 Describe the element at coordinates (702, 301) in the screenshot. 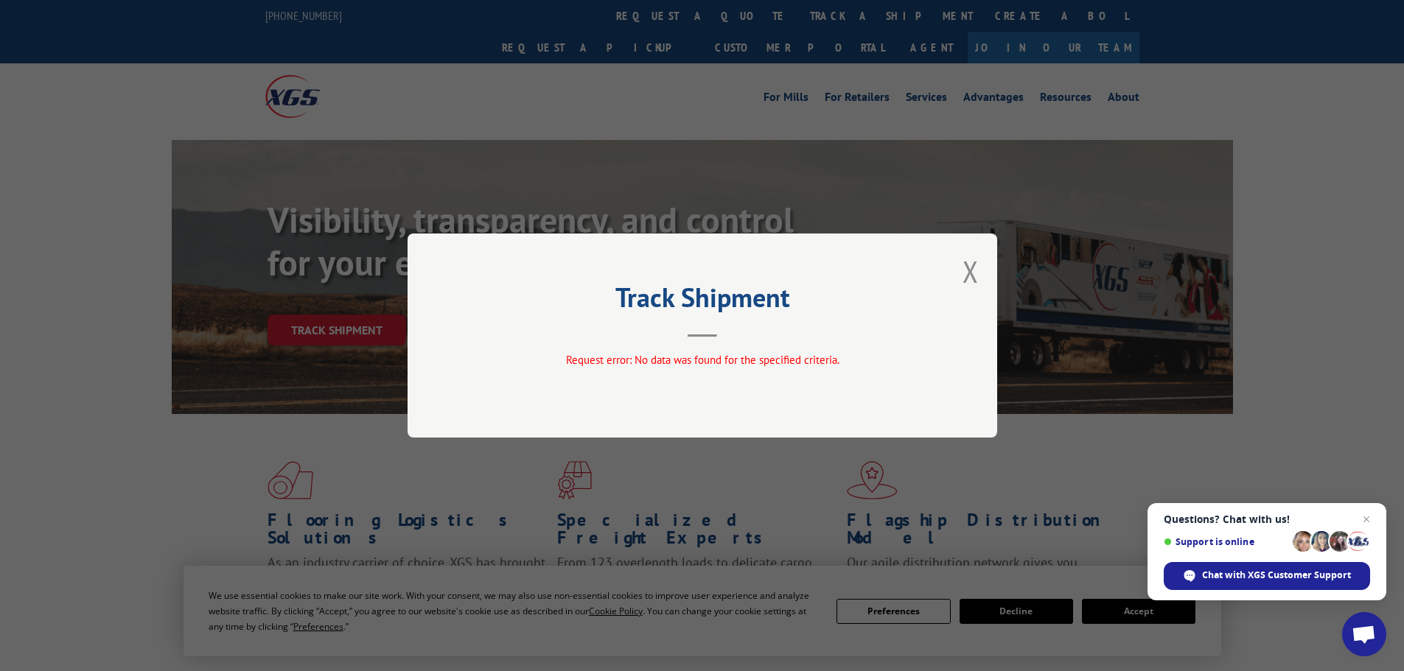

I see `h2: Track Shipment` at that location.